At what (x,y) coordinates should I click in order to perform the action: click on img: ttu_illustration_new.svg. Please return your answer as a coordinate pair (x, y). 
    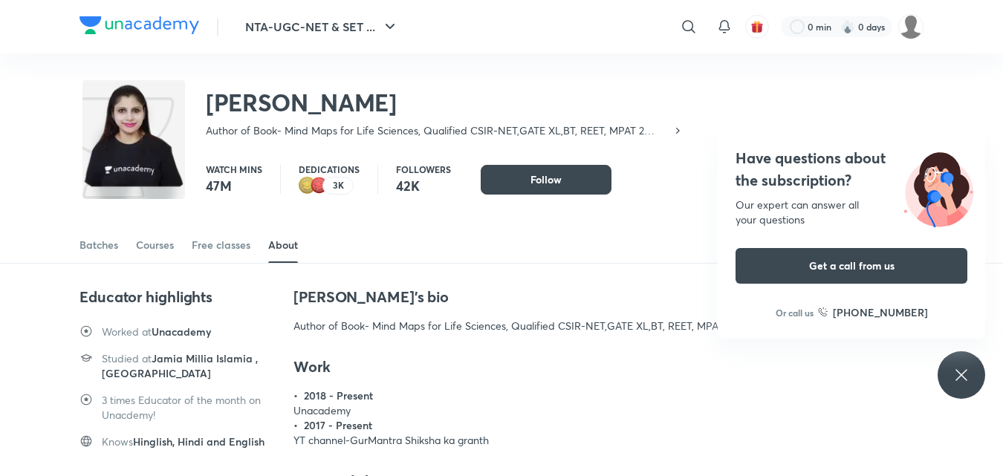
    Looking at the image, I should click on (938, 187).